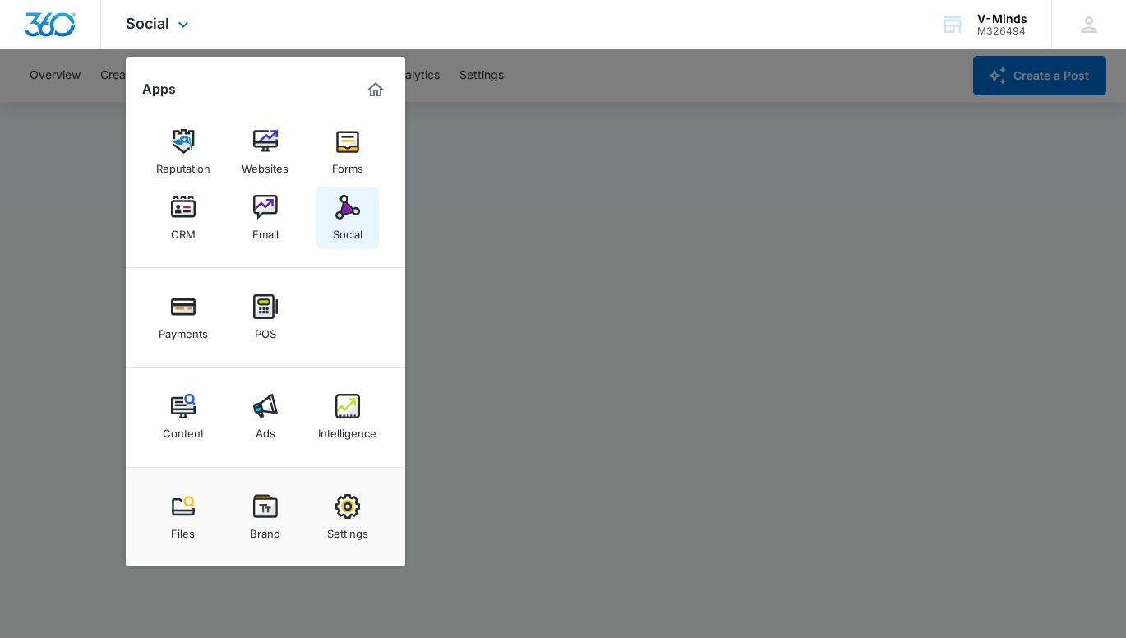  What do you see at coordinates (1002, 31) in the screenshot?
I see `div: account id` at bounding box center [1002, 31].